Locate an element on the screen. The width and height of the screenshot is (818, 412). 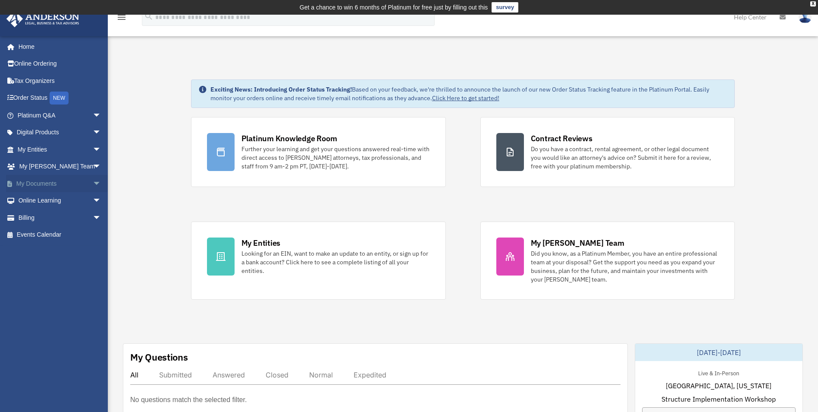
div: Based on your feedback, we're thrilled to announce the launch of our new Order Status Tracking fe... is located at coordinates (469, 94).